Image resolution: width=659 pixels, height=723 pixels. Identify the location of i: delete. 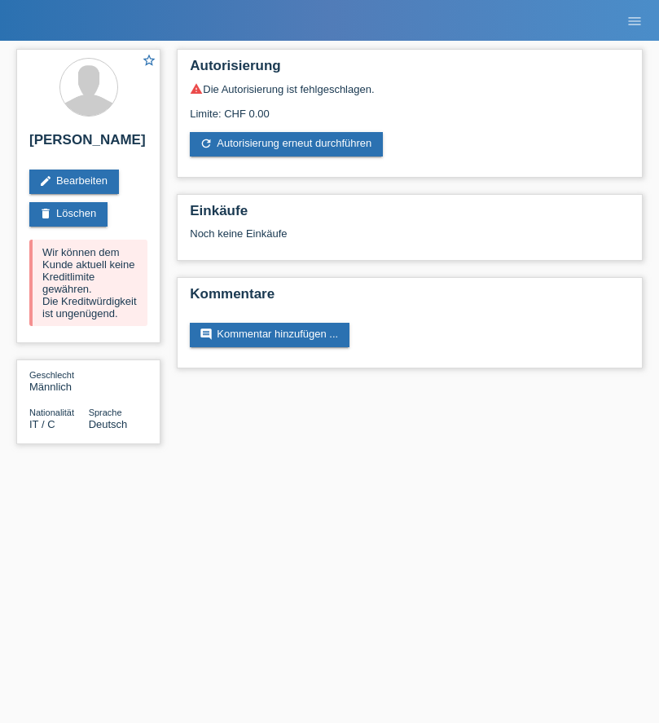
(46, 213).